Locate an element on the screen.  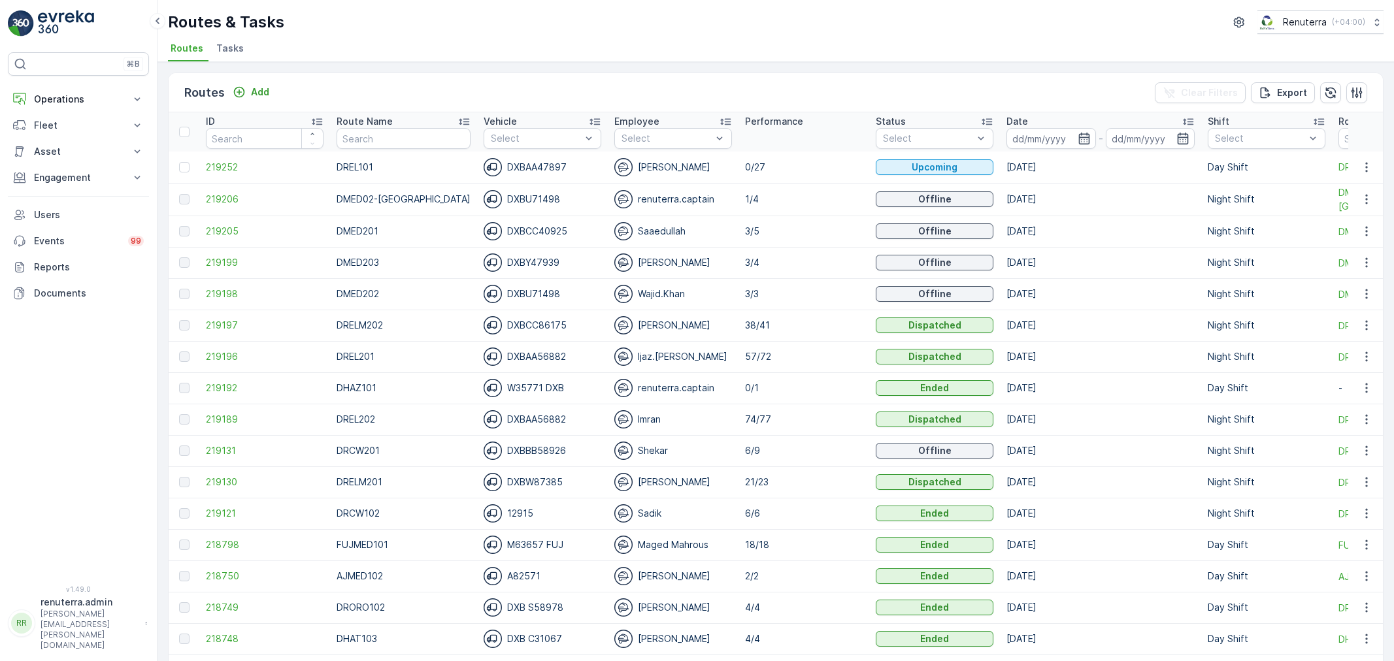
img: Screenshot_2024-07-26_at_13.33.01.png is located at coordinates (1267, 22).